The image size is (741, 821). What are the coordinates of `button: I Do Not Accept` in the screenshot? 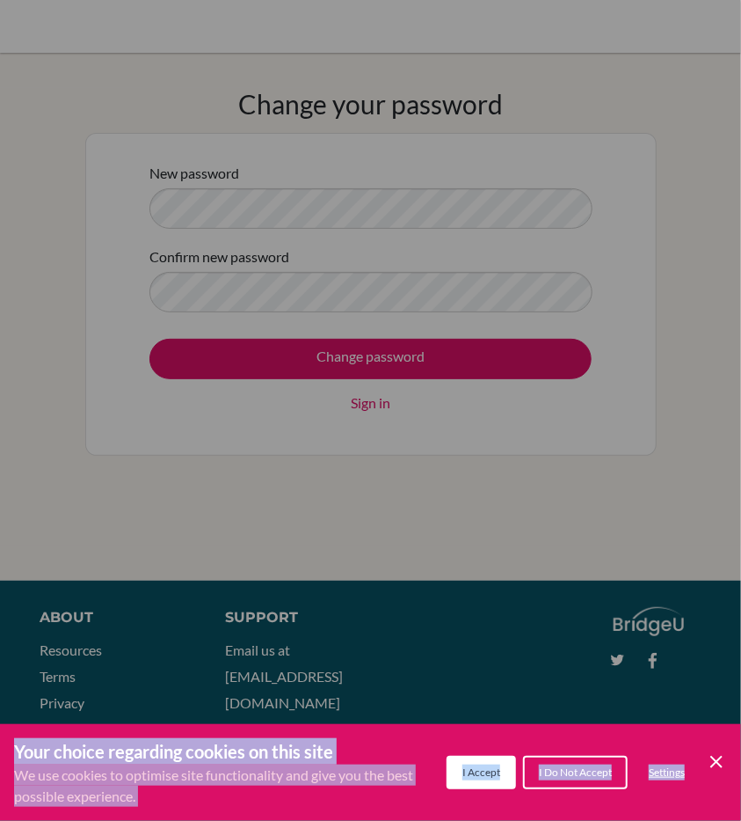 It's located at (575, 772).